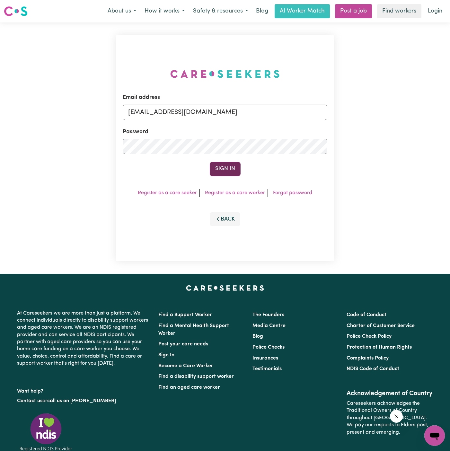  Describe the element at coordinates (164, 11) in the screenshot. I see `button: How it works` at that location.